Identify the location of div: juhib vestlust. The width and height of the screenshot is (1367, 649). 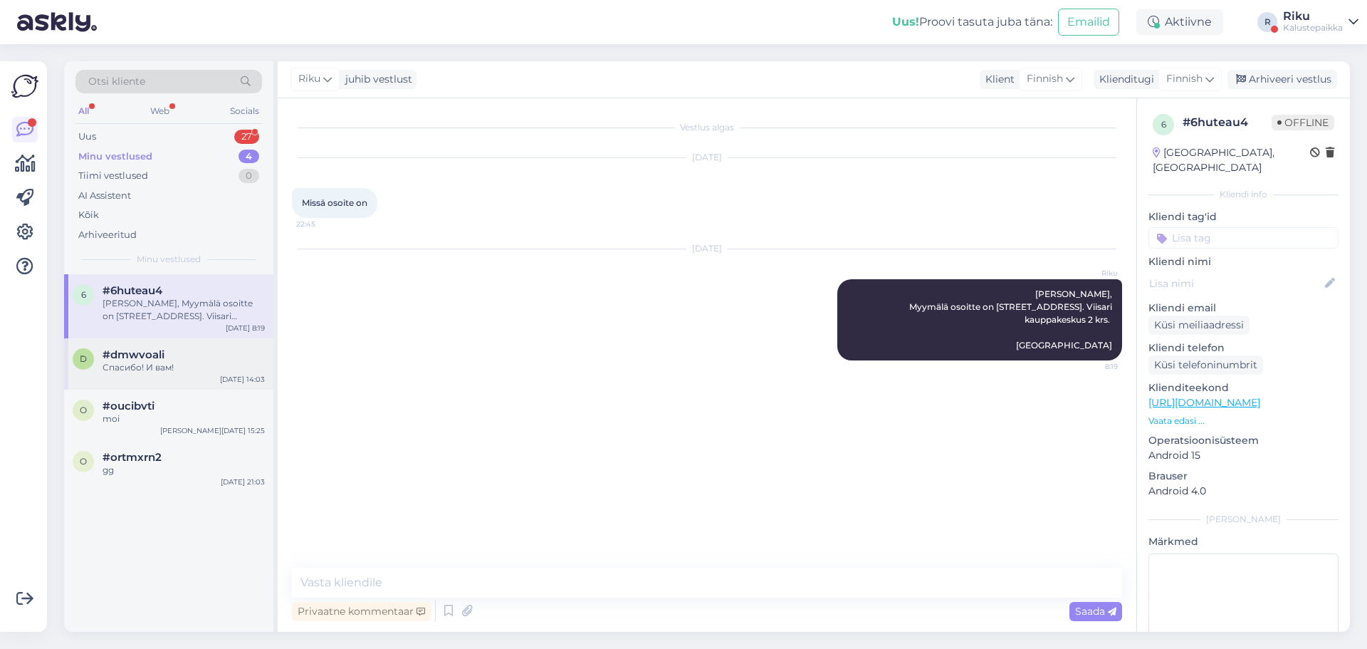
(376, 79).